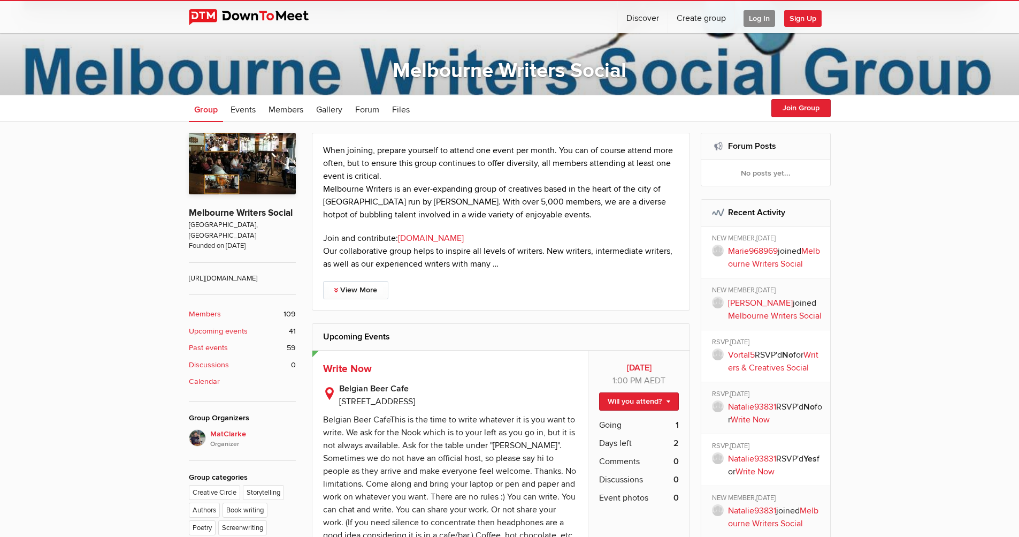  Describe the element at coordinates (242, 314) in the screenshot. I see `a: Members 109` at that location.